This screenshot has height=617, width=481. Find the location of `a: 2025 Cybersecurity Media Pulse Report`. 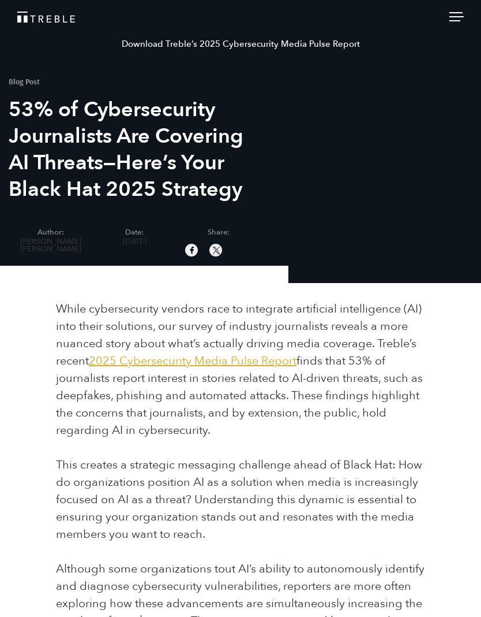

a: 2025 Cybersecurity Media Pulse Report is located at coordinates (193, 360).